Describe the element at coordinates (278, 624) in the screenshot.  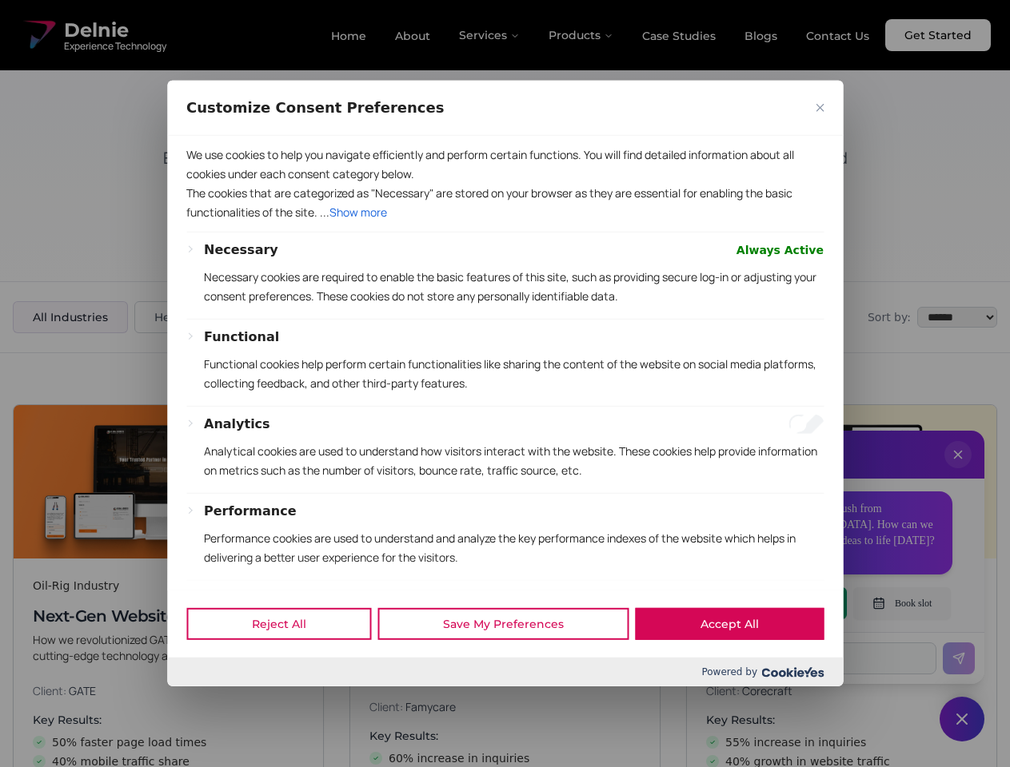
I see `button: Reject All` at that location.